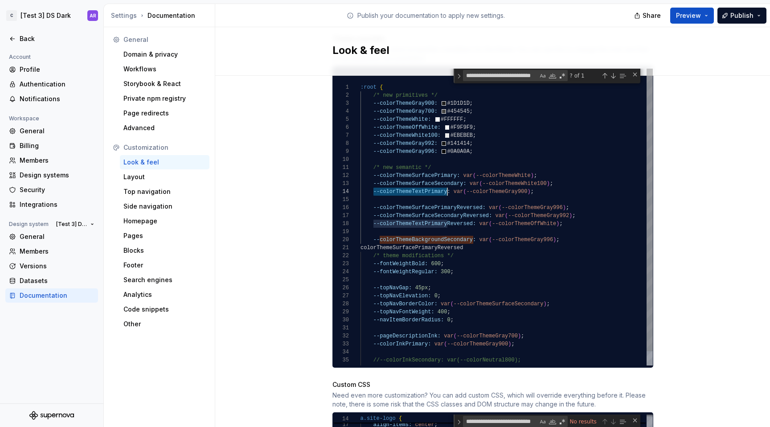 The width and height of the screenshot is (770, 427). Describe the element at coordinates (164, 295) in the screenshot. I see `div: Analytics` at that location.